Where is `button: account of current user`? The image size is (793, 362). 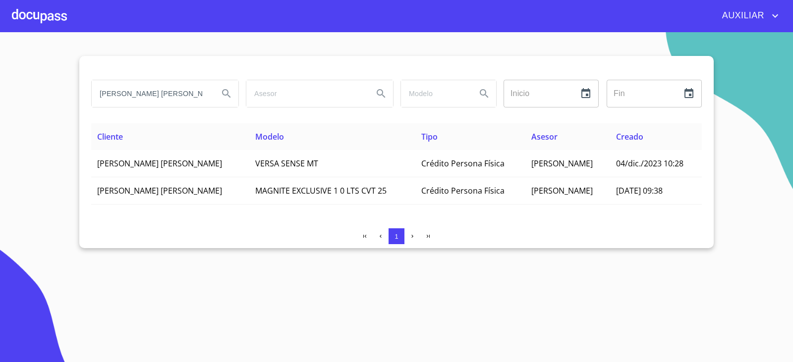
button: account of current user is located at coordinates (748, 16).